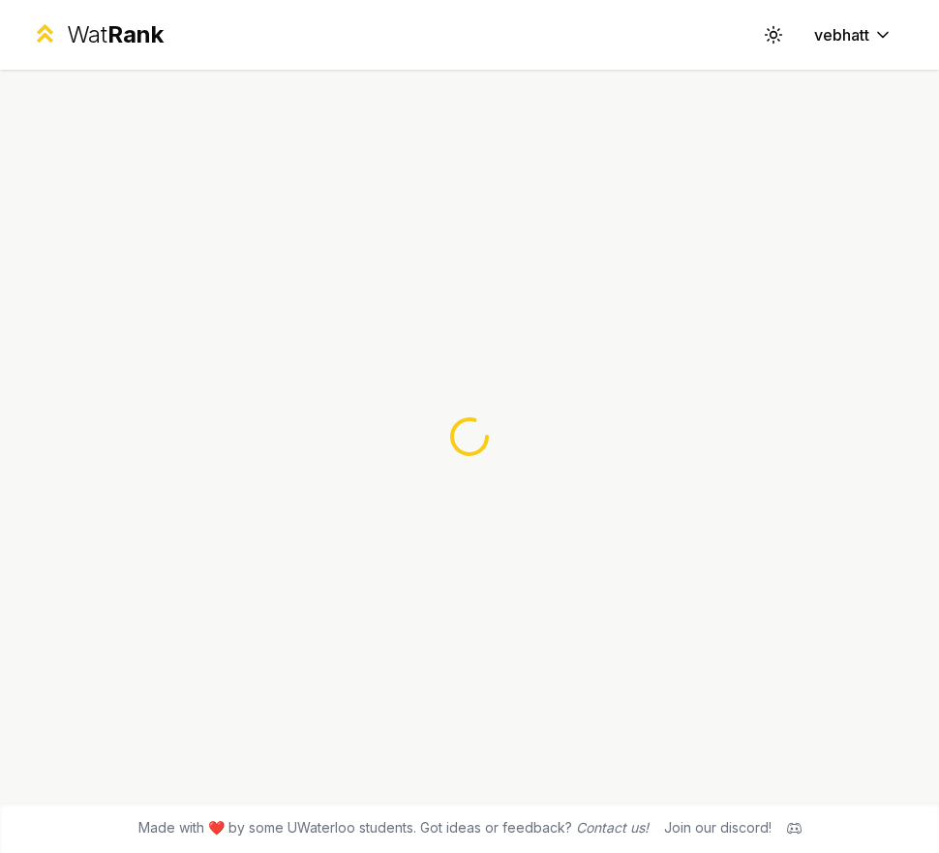  I want to click on a: Contact us!, so click(612, 827).